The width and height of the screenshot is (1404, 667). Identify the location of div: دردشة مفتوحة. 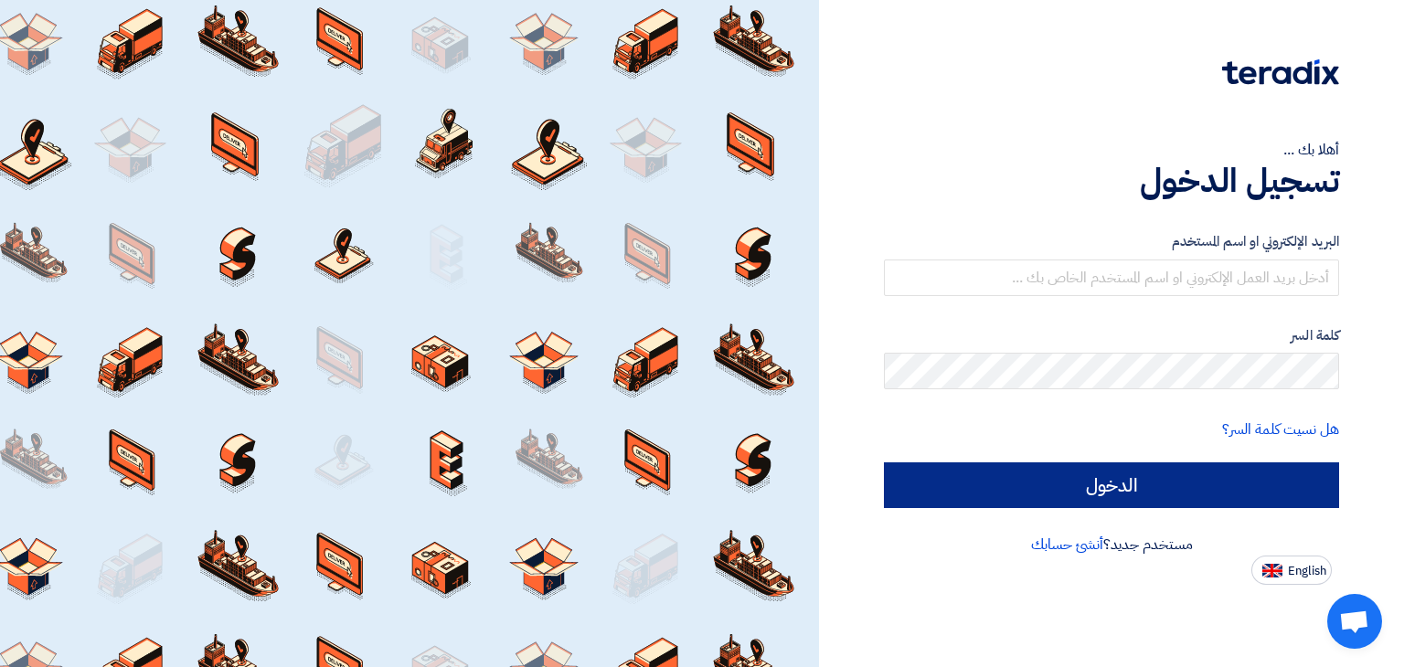
(1355, 622).